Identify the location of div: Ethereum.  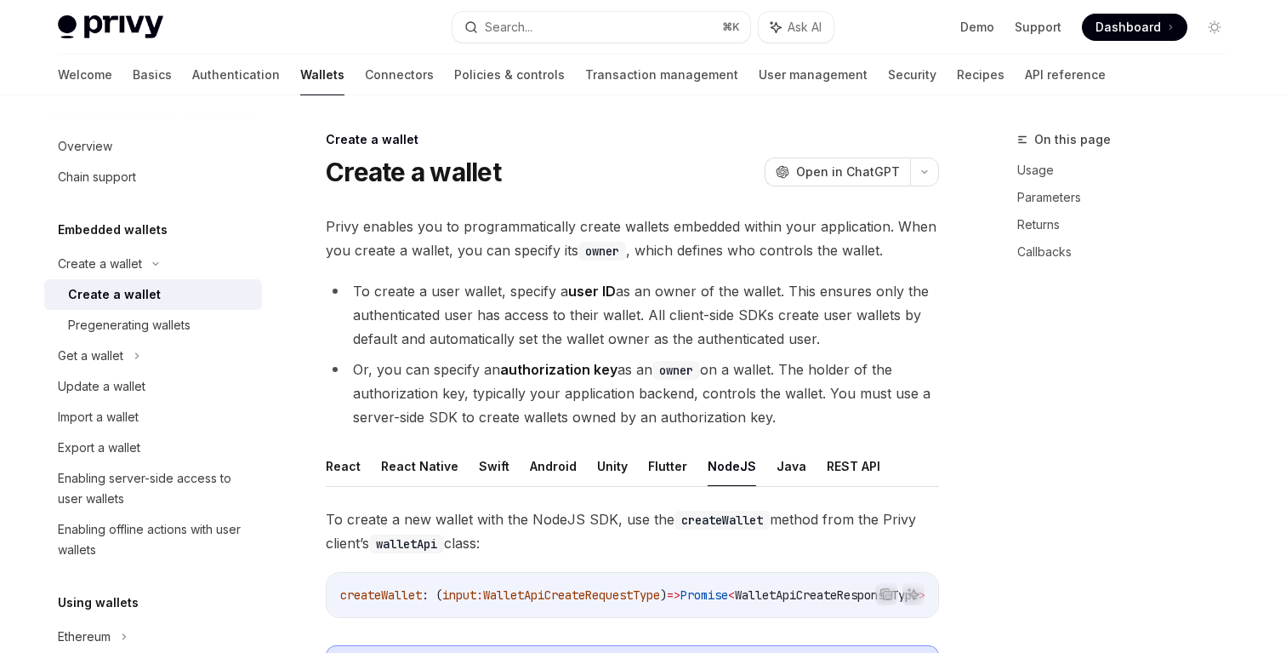
(84, 636).